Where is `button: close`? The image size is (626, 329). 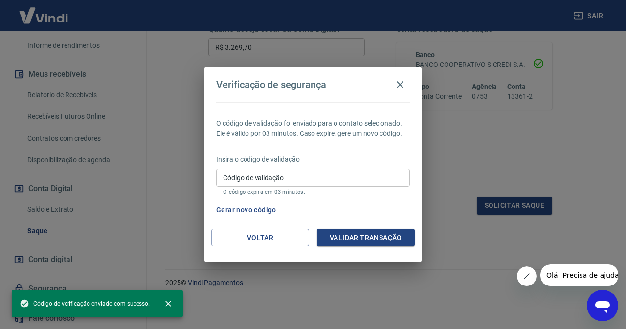
button: close is located at coordinates (168, 304).